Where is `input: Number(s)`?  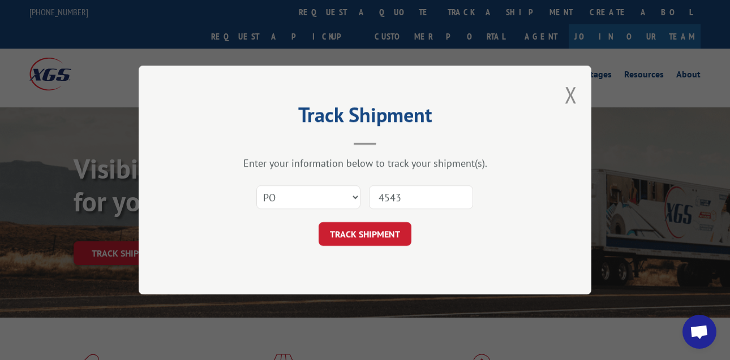
input: Number(s) is located at coordinates (421, 197).